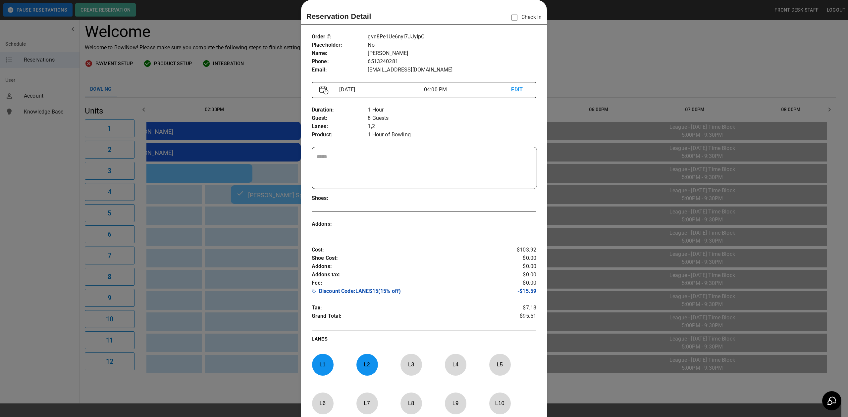  I want to click on p: $103.92, so click(517, 250).